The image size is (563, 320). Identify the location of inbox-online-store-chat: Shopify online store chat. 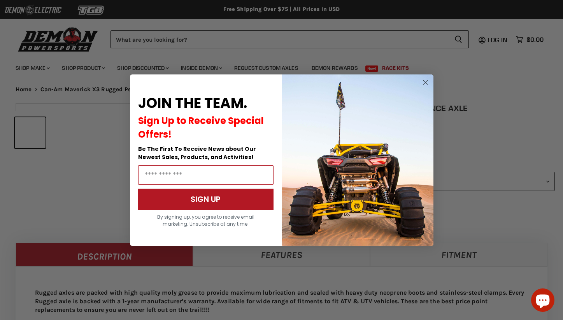
(543, 301).